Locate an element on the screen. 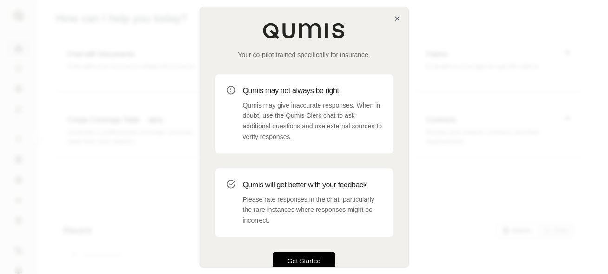  h3: Qumis will get better with your feedback is located at coordinates (312, 185).